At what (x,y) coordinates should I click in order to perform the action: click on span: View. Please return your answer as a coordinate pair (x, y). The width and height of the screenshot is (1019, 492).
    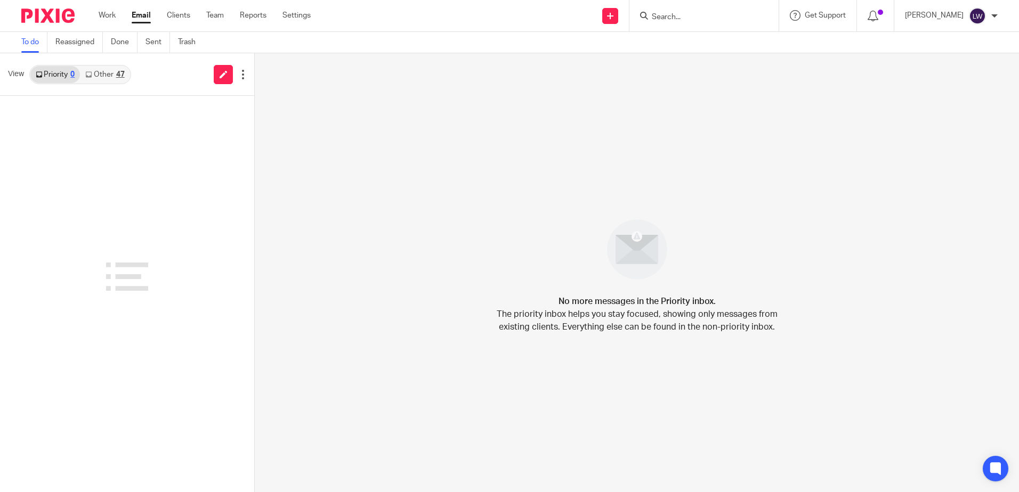
    Looking at the image, I should click on (16, 74).